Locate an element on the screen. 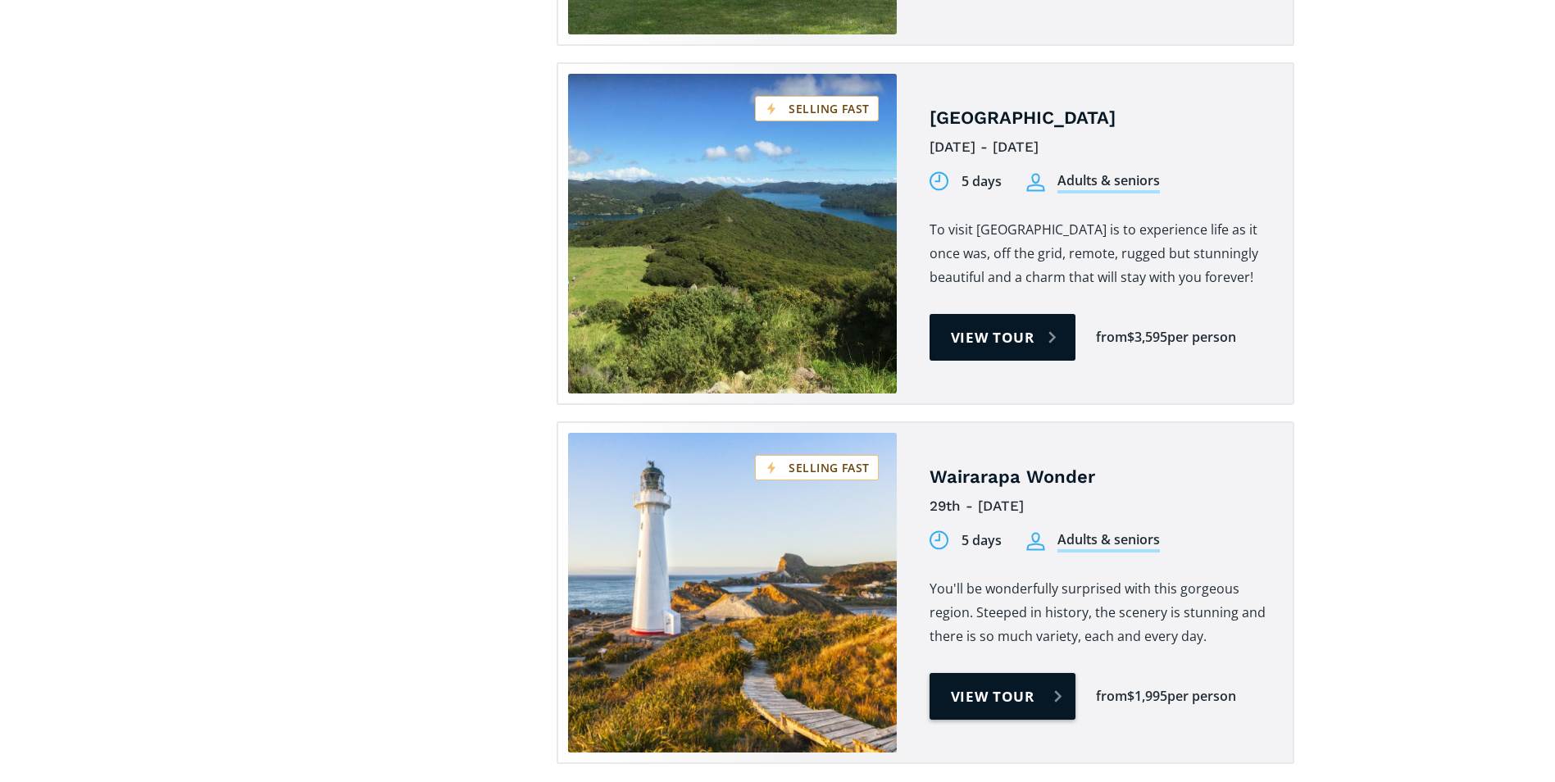 The image size is (1555, 782). h4: Wairarapa Wonder is located at coordinates (1099, 477).